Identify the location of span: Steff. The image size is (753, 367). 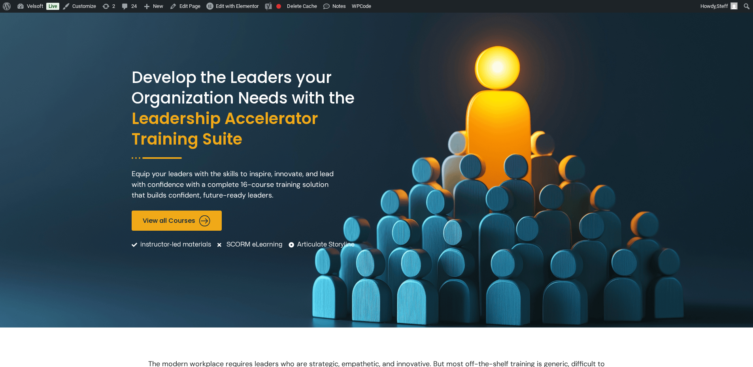
(722, 6).